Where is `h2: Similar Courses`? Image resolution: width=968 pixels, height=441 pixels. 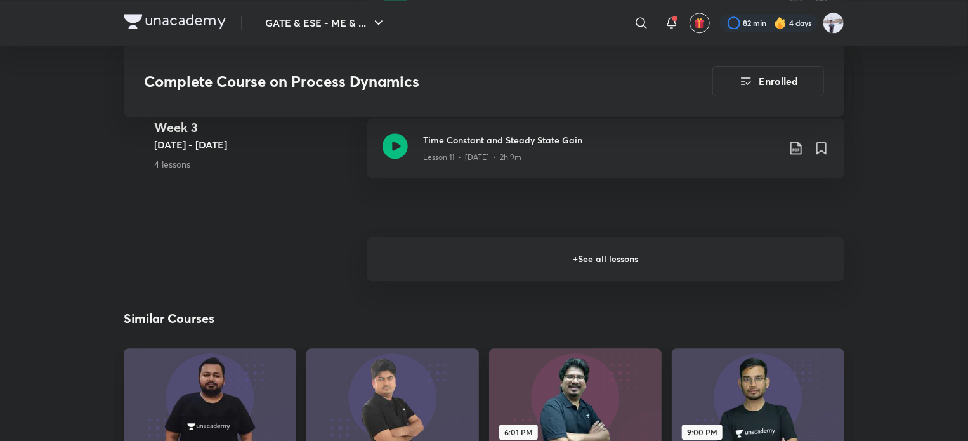
h2: Similar Courses is located at coordinates (169, 318).